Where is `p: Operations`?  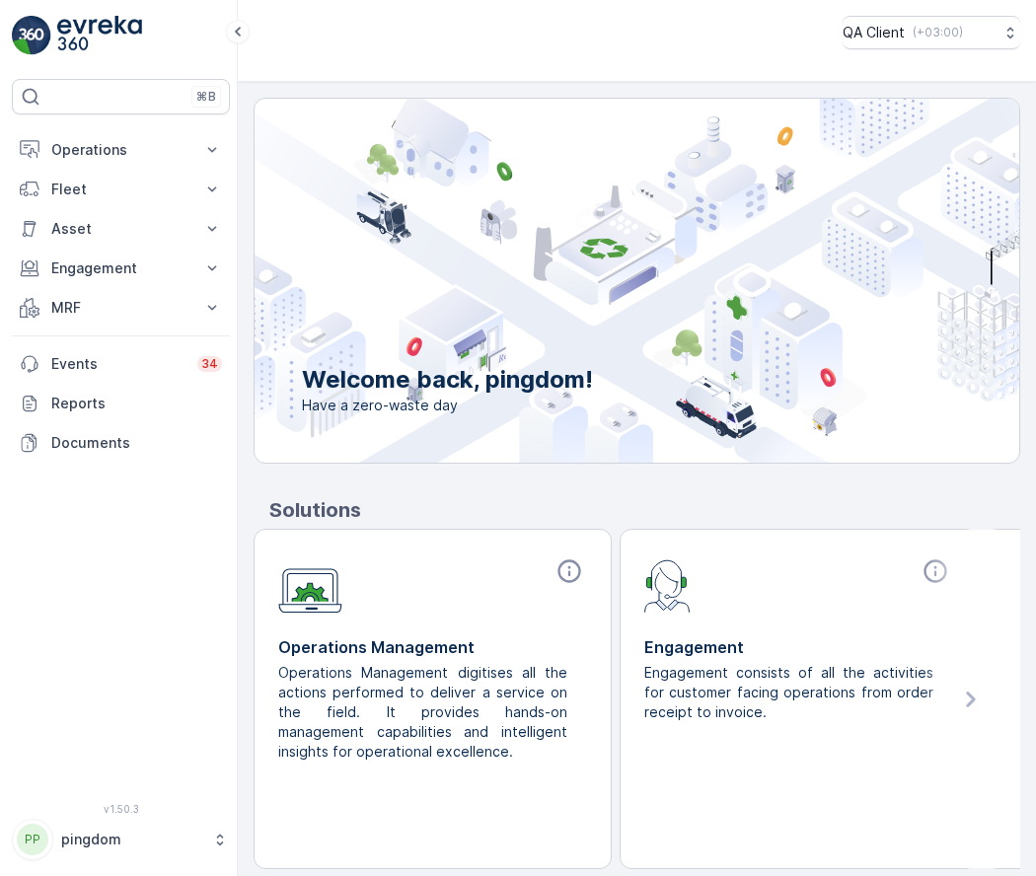
p: Operations is located at coordinates (120, 150).